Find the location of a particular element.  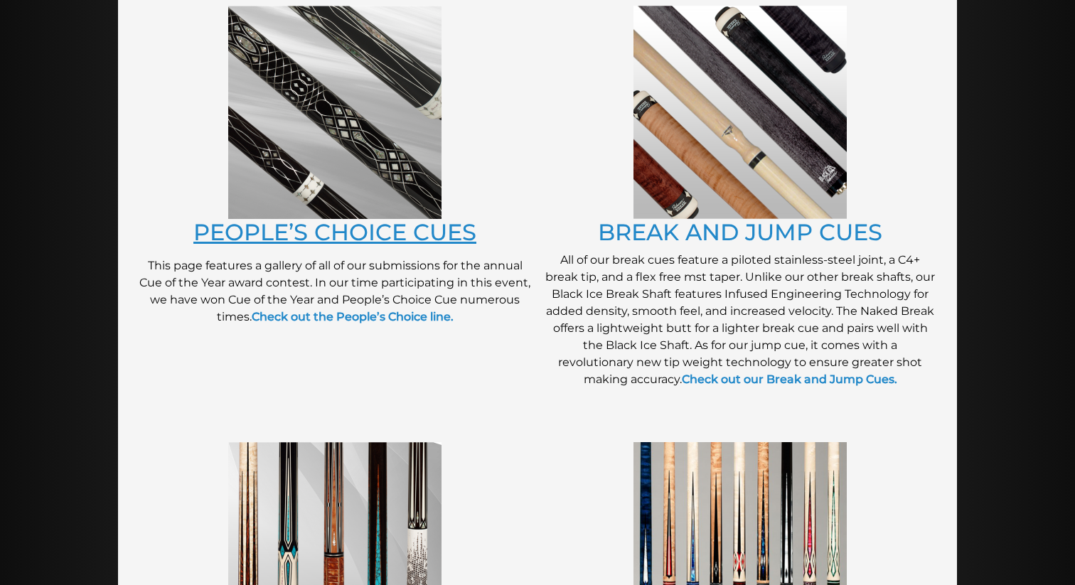

a: PEOPLE’S CHOICE CUES is located at coordinates (335, 232).